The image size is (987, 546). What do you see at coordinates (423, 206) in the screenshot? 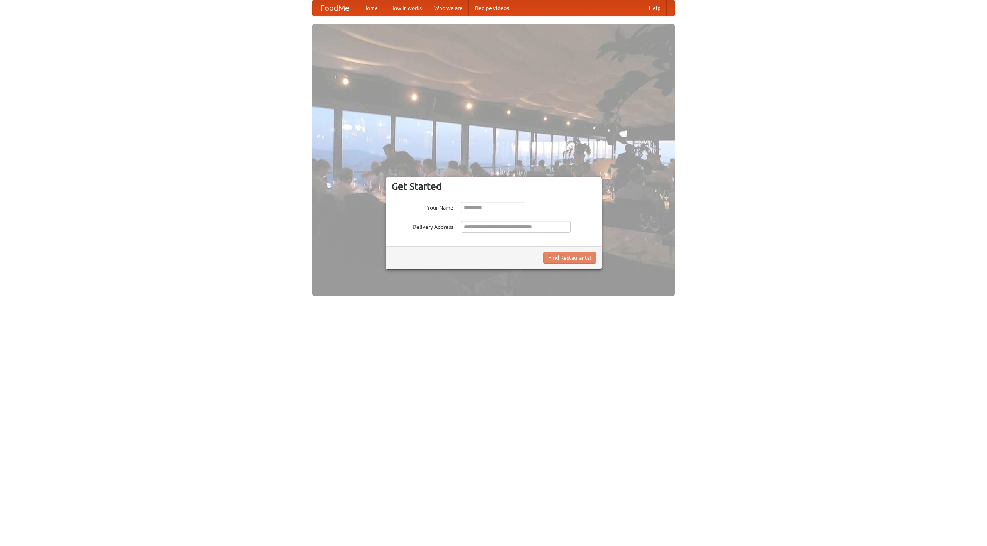
I see `label: Your Name` at bounding box center [423, 206].